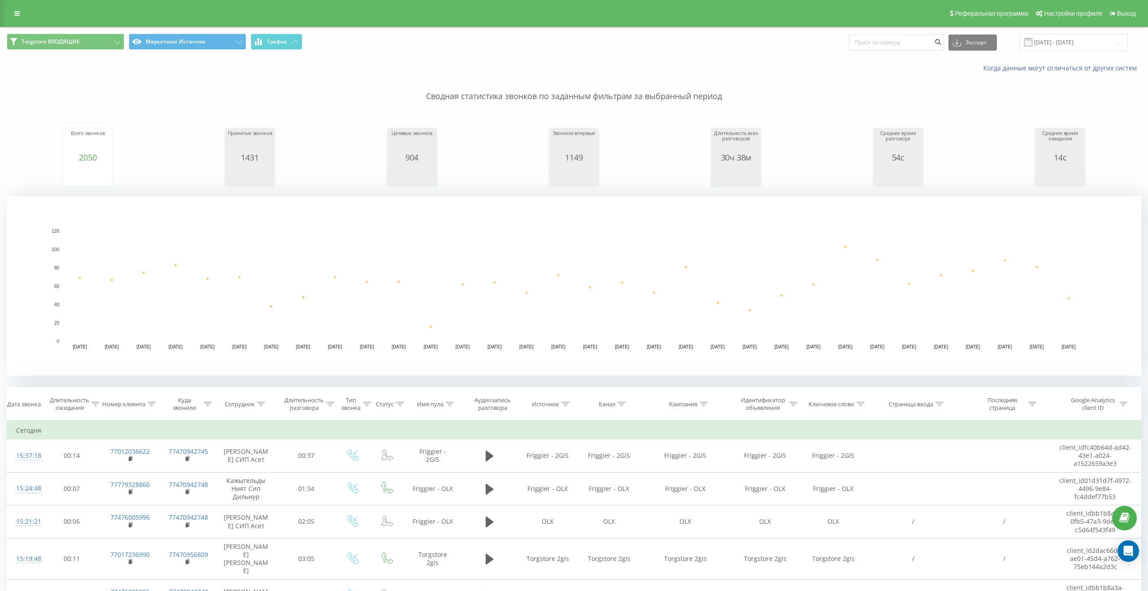  What do you see at coordinates (55, 231) in the screenshot?
I see `text: 120` at bounding box center [55, 231].